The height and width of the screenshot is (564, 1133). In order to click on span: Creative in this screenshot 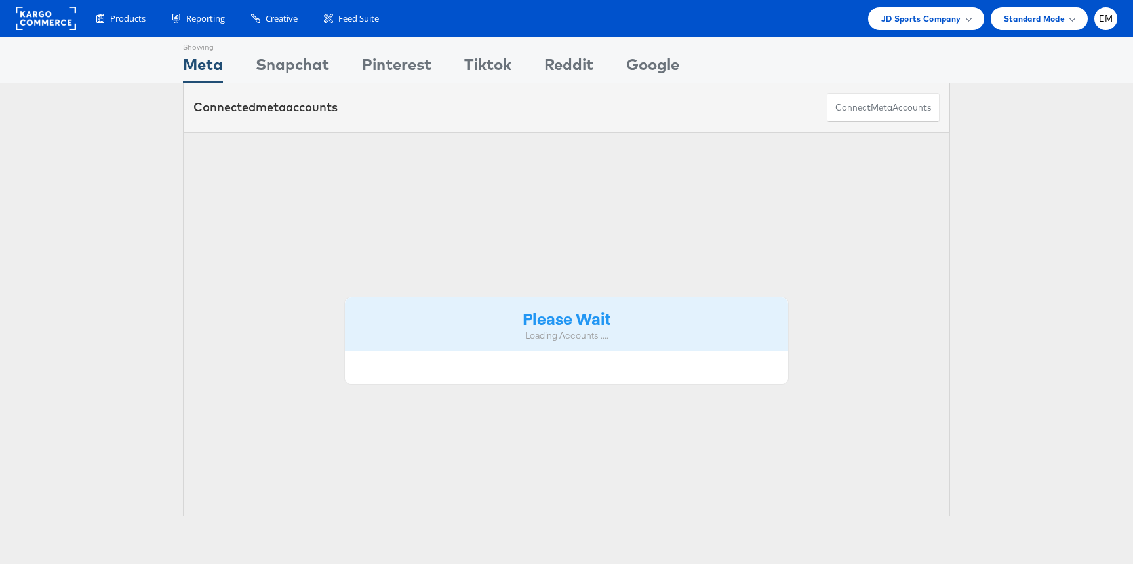, I will do `click(281, 18)`.